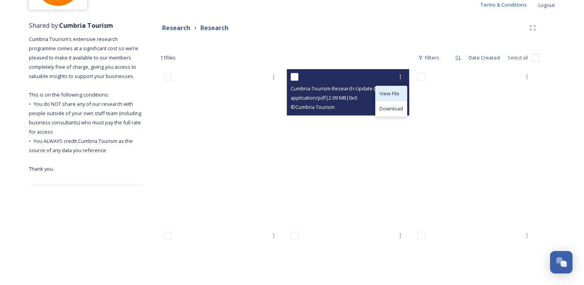  I want to click on span: 11 file s, so click(168, 58).